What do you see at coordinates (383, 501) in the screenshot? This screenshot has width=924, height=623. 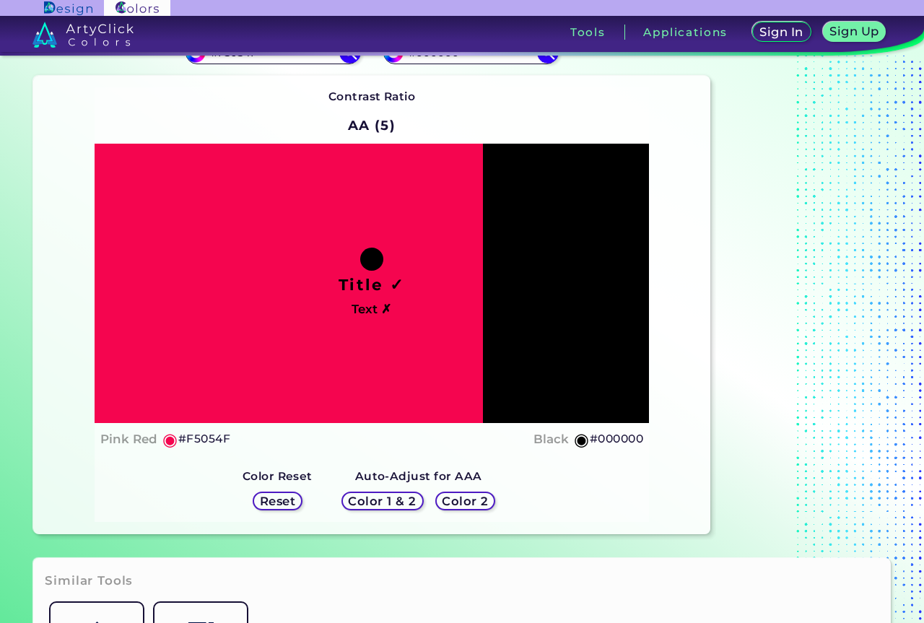 I see `h5: Color 1 & 2` at bounding box center [383, 501].